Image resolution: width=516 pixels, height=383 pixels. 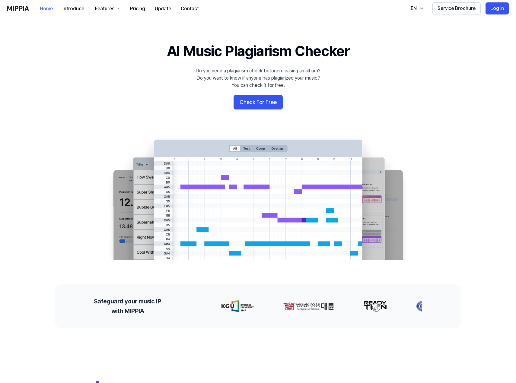 What do you see at coordinates (73, 9) in the screenshot?
I see `a: Introduce` at bounding box center [73, 9].